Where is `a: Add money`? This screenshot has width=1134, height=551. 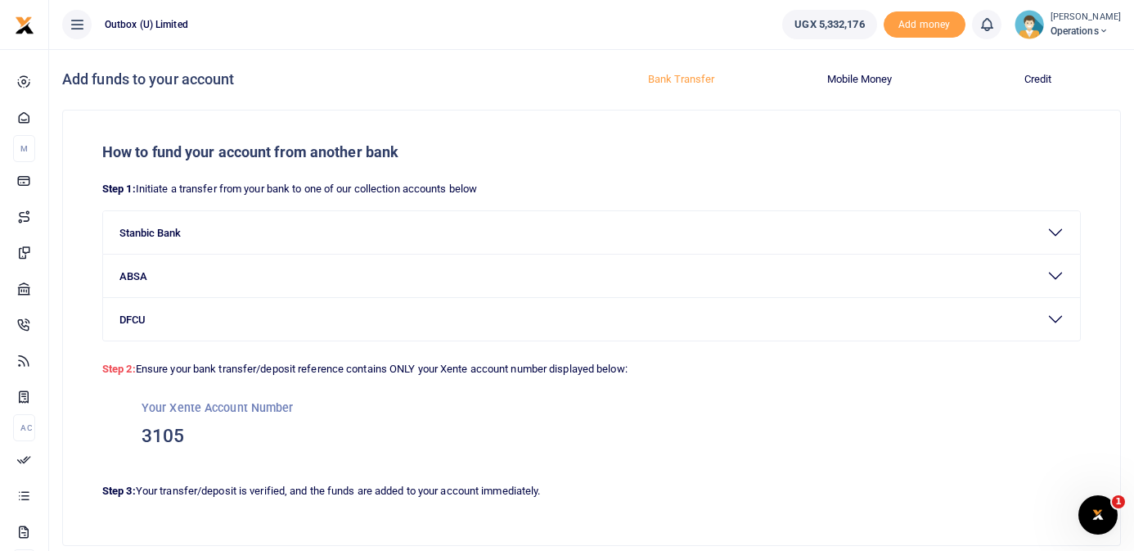 a: Add money is located at coordinates (925, 23).